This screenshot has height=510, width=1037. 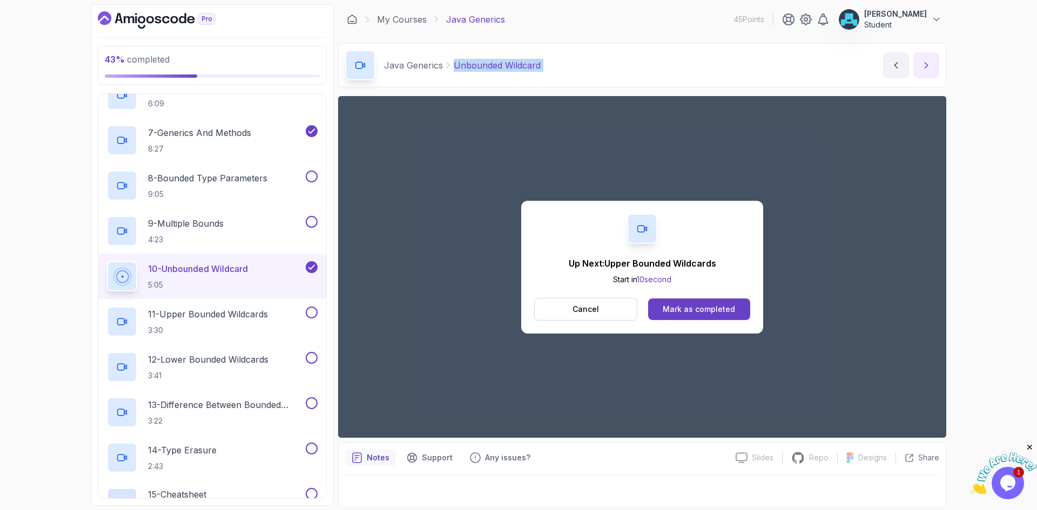 I want to click on p: Start in, so click(x=642, y=280).